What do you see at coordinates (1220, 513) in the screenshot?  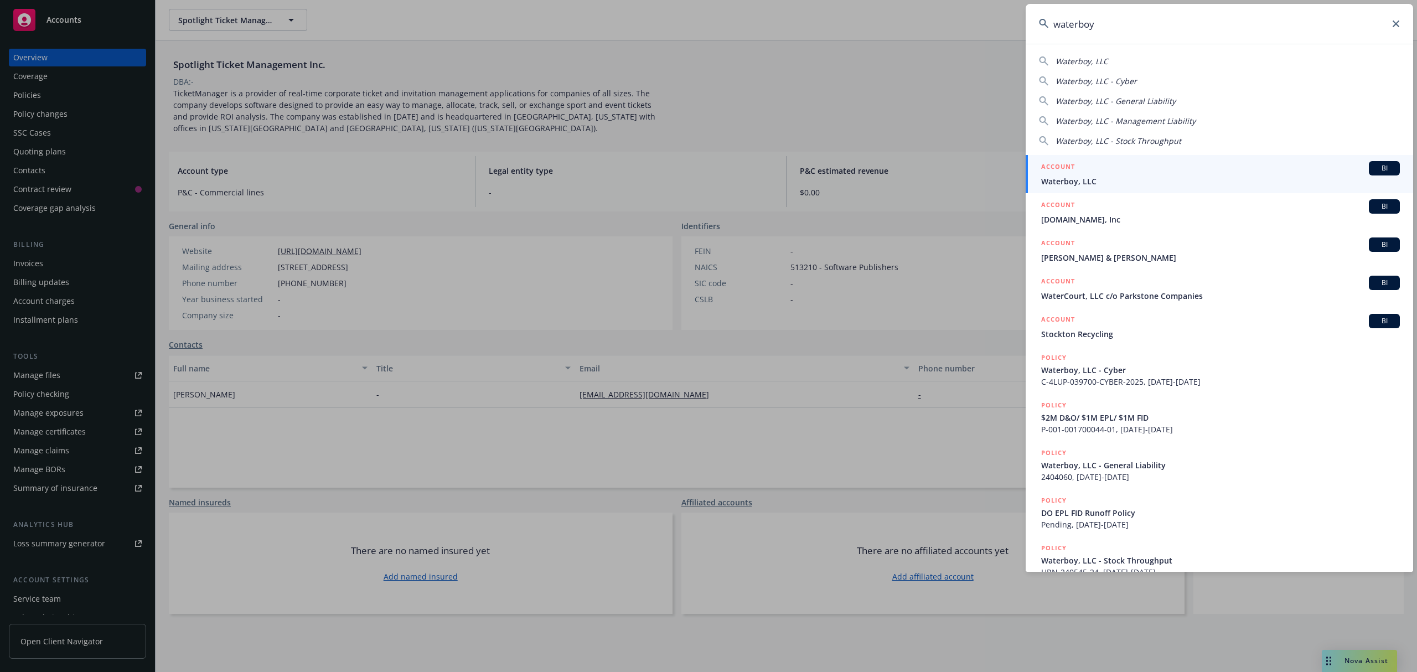 I see `span: DO EPL FID Runoff Policy` at bounding box center [1220, 513].